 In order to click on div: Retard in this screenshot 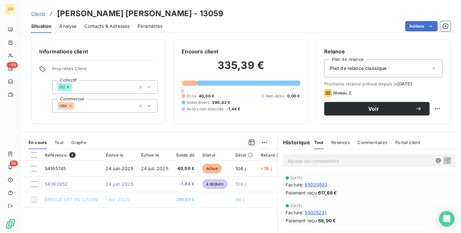, I will do `click(271, 155)`.